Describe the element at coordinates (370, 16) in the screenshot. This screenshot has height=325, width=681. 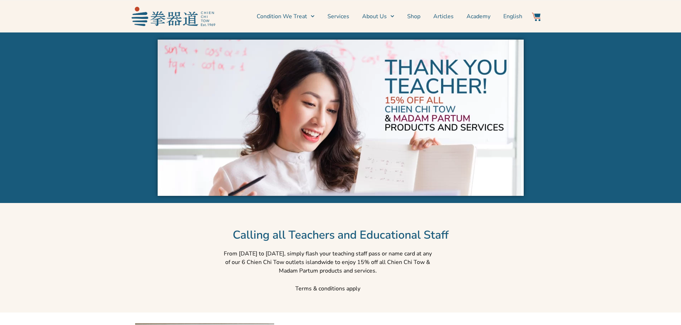
I see `nav: Menu` at that location.